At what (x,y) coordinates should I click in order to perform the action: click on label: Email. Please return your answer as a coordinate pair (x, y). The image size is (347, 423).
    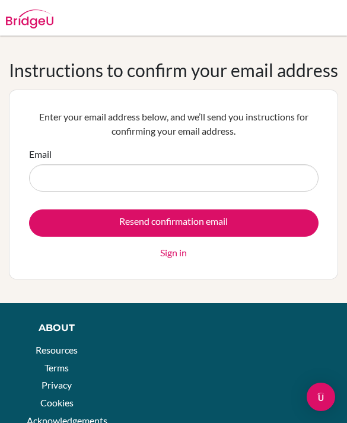
    Looking at the image, I should click on (40, 154).